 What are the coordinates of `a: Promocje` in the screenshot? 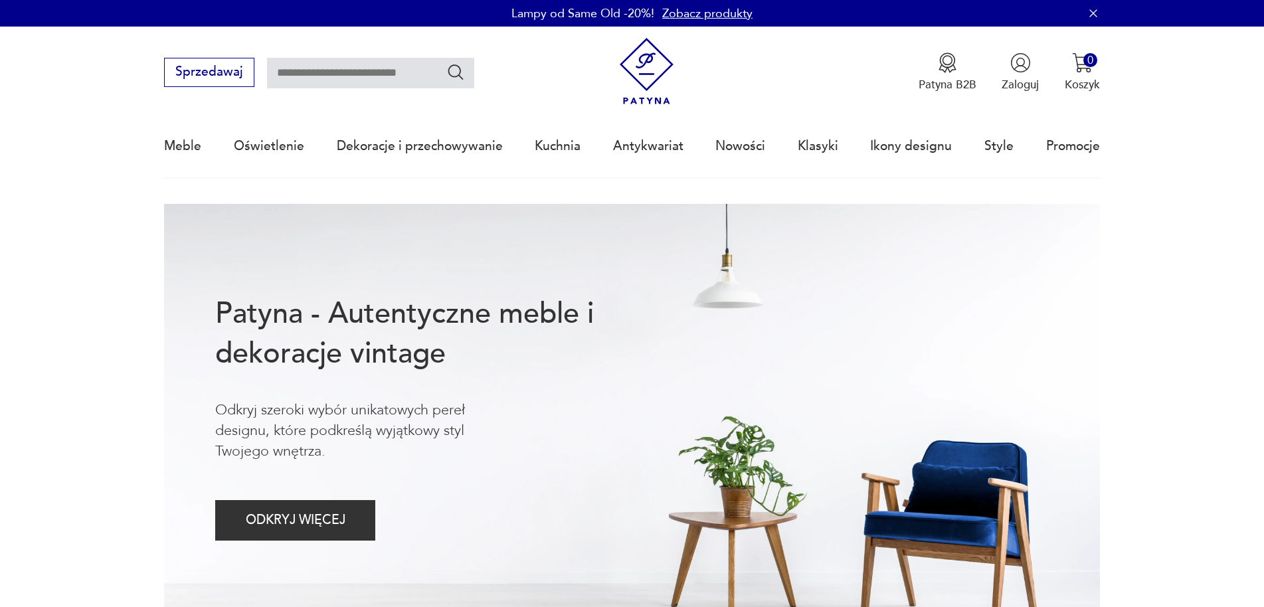 It's located at (1073, 146).